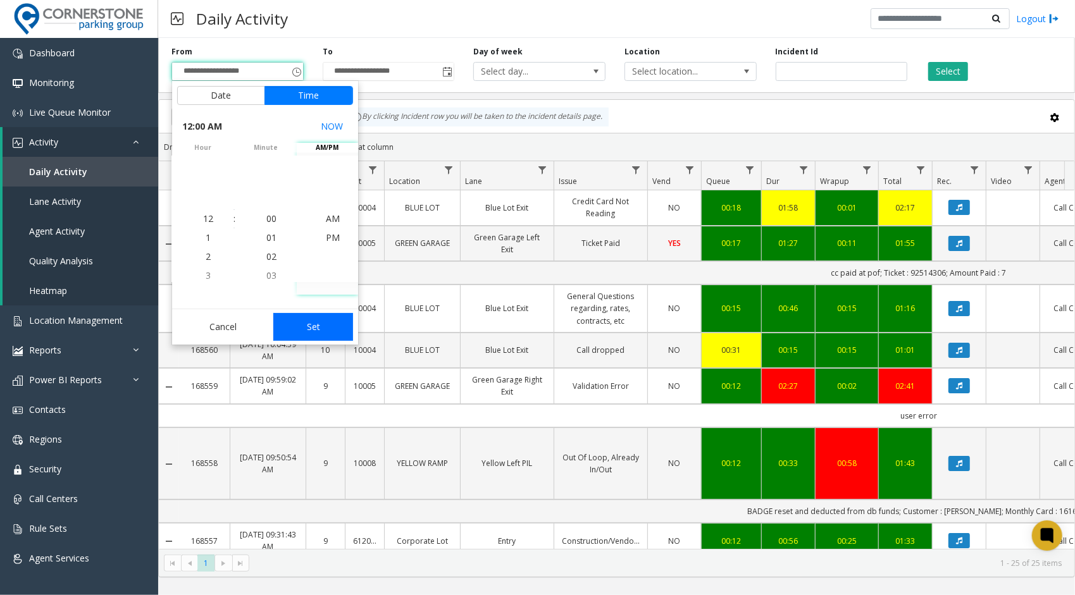 This screenshot has height=595, width=1075. Describe the element at coordinates (600, 309) in the screenshot. I see `a: General Questions regarding, rates, contracts, etc` at that location.